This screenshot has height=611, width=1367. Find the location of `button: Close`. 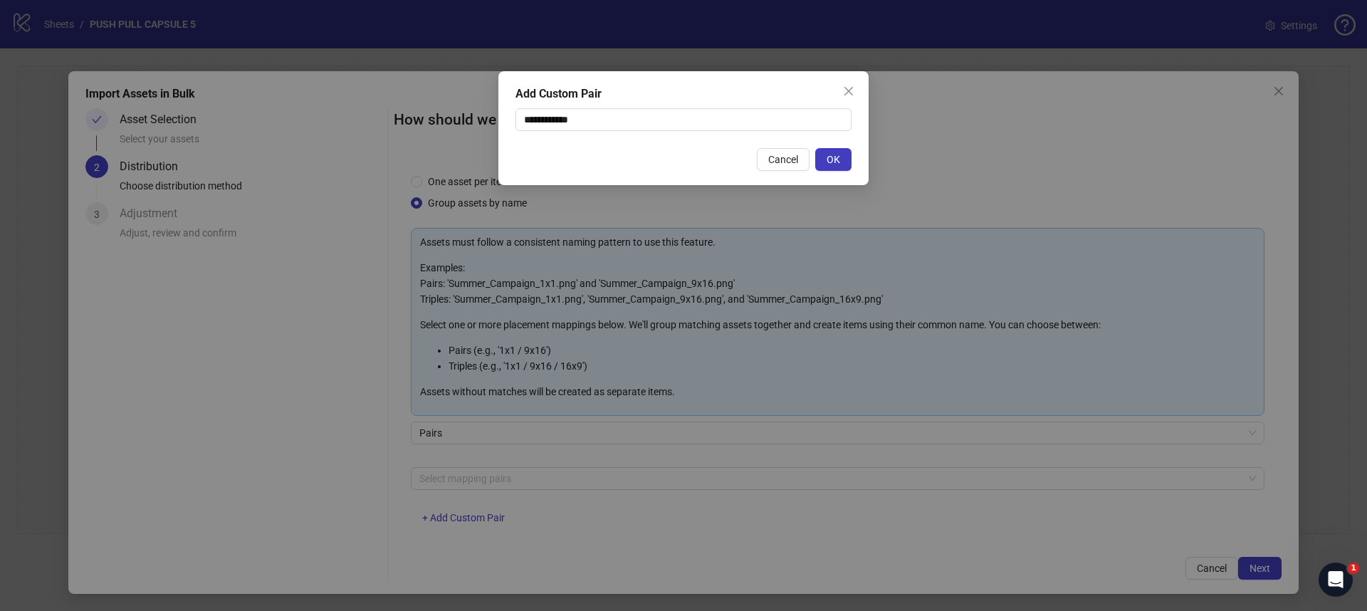

button: Close is located at coordinates (848, 91).